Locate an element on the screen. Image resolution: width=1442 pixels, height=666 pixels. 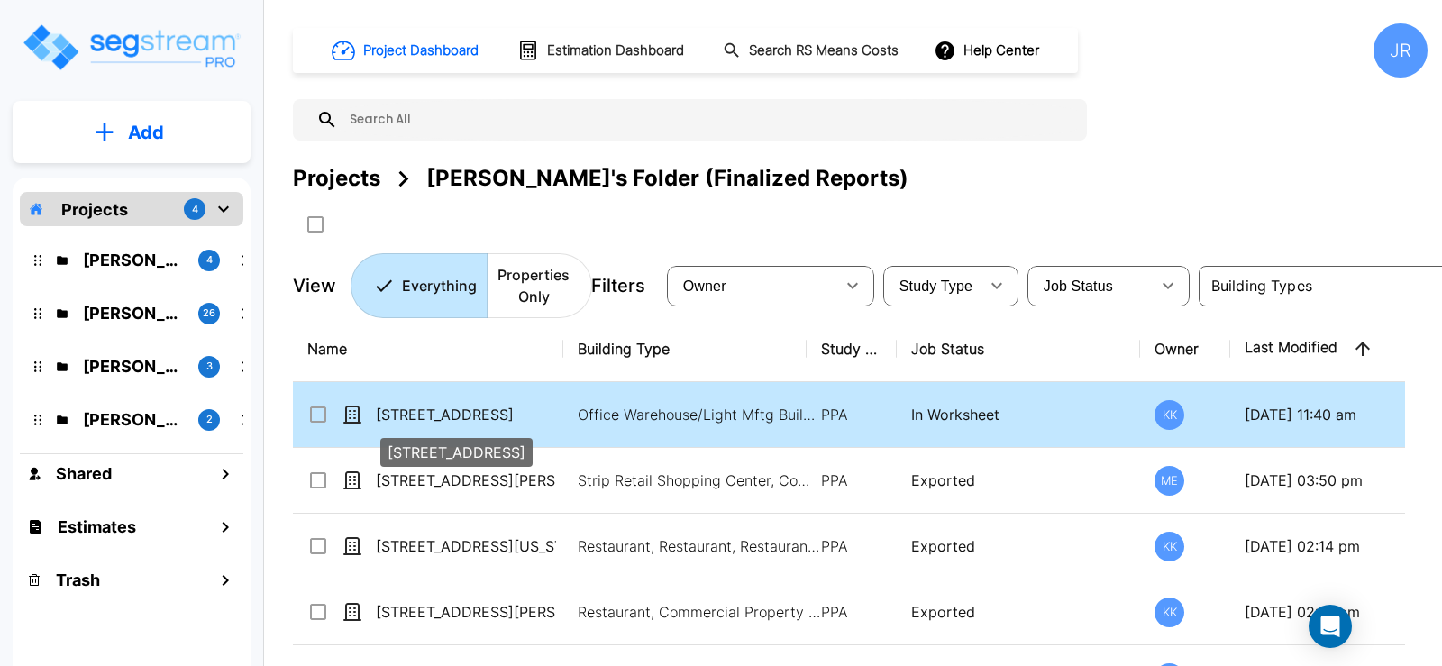
img: Logo is located at coordinates (131, 47).